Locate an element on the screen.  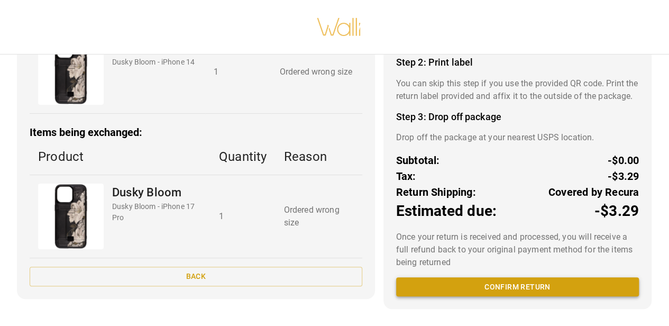
img: walli-inc.myshopify.com is located at coordinates (339, 27).